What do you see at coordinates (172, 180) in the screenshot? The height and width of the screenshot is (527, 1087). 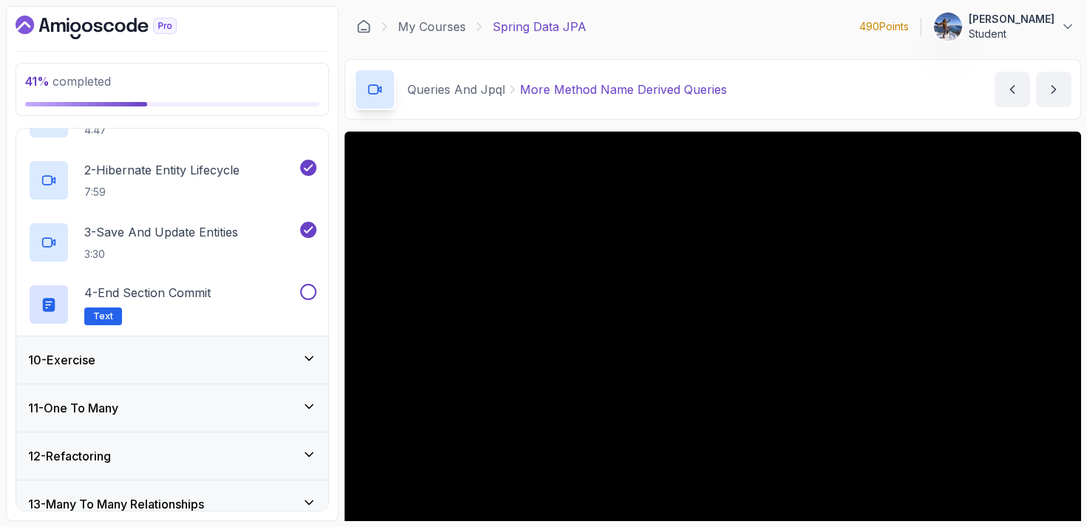 I see `button: 2-Hibernate Entity Lifecycle7:59` at bounding box center [172, 180].